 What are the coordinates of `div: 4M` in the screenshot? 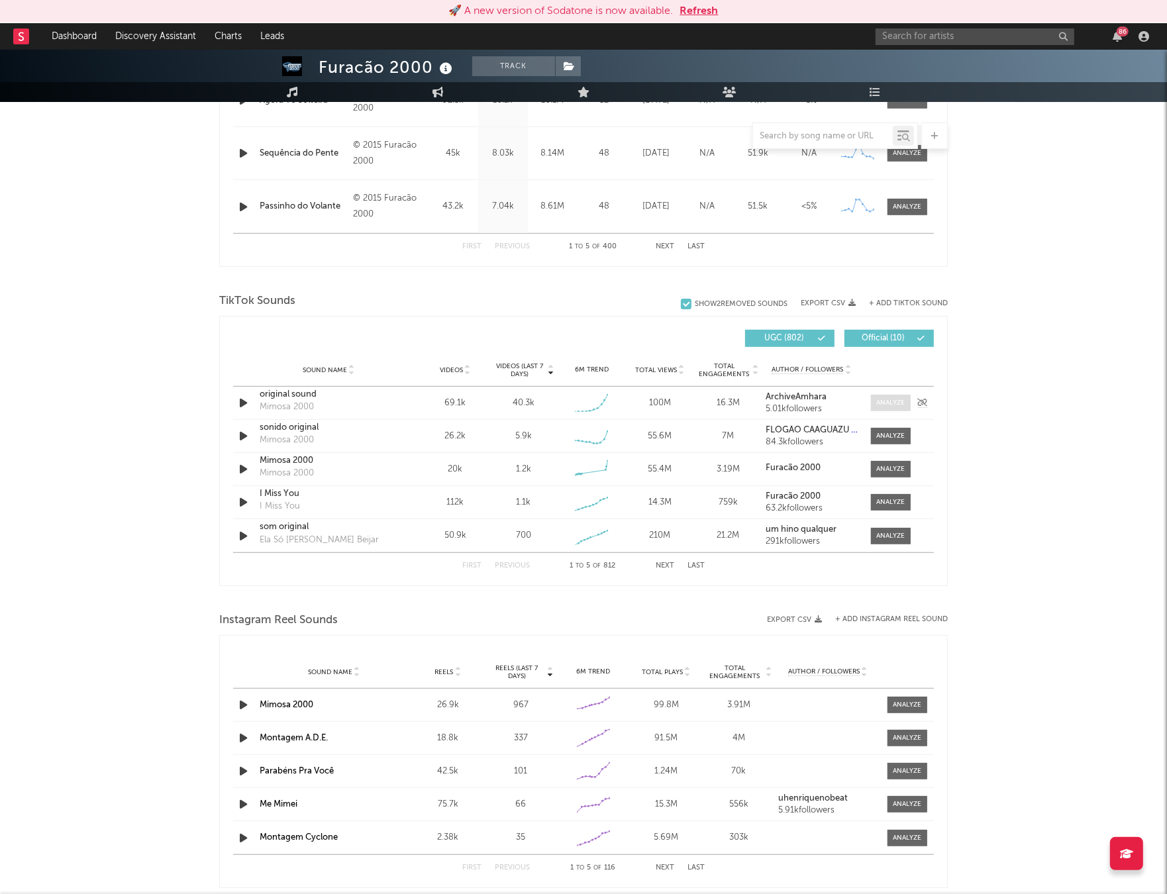 It's located at (739, 738).